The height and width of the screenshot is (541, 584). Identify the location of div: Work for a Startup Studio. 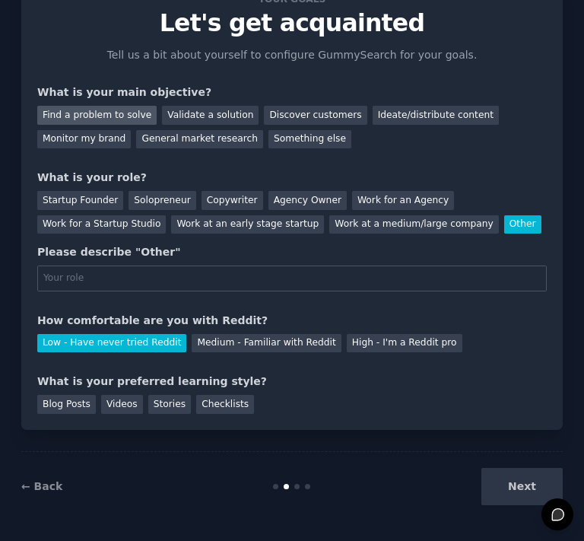
(101, 224).